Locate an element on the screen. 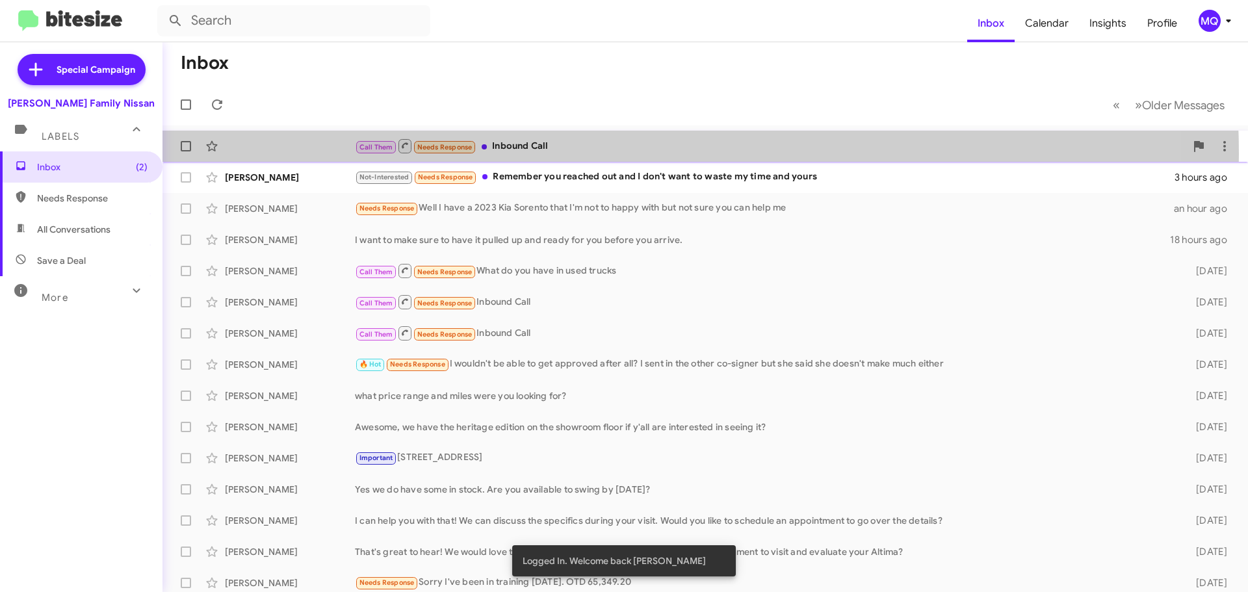 The width and height of the screenshot is (1248, 592). span: Older Messages is located at coordinates (1183, 105).